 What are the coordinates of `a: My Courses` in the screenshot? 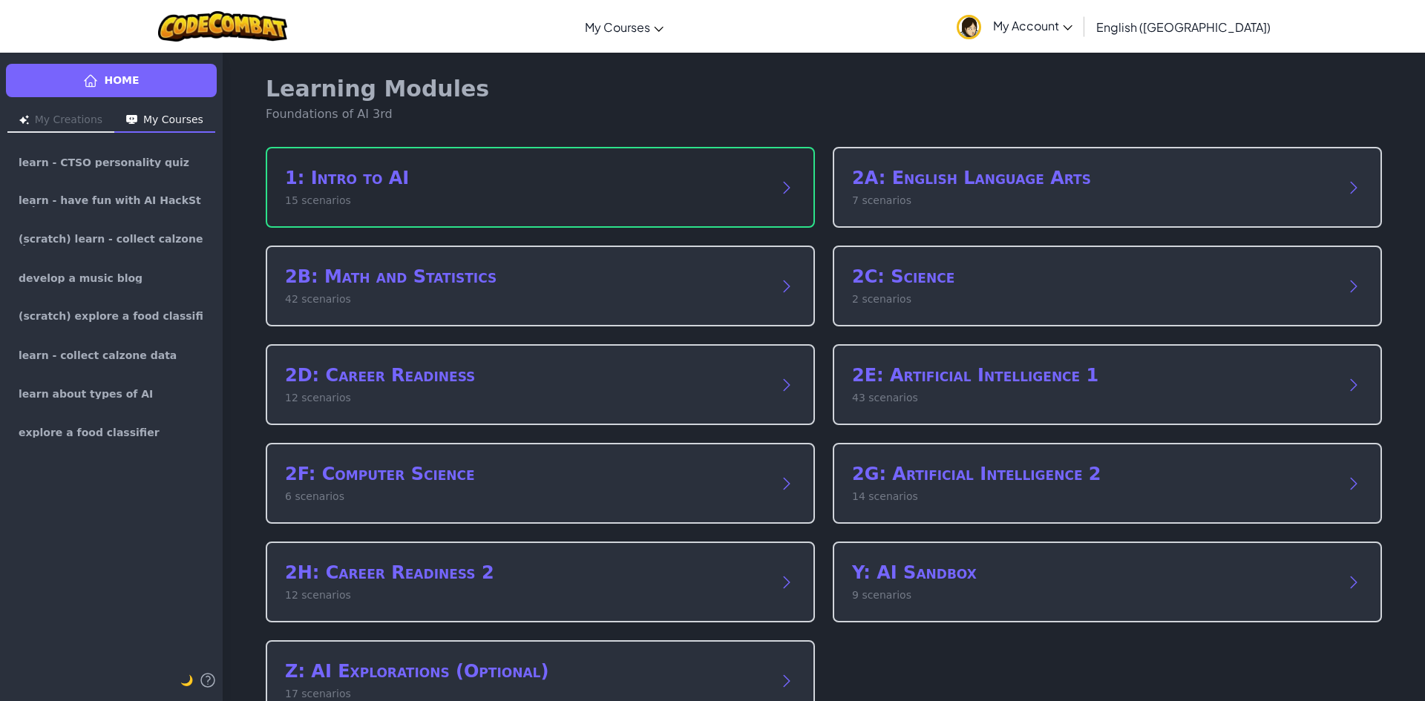 It's located at (624, 27).